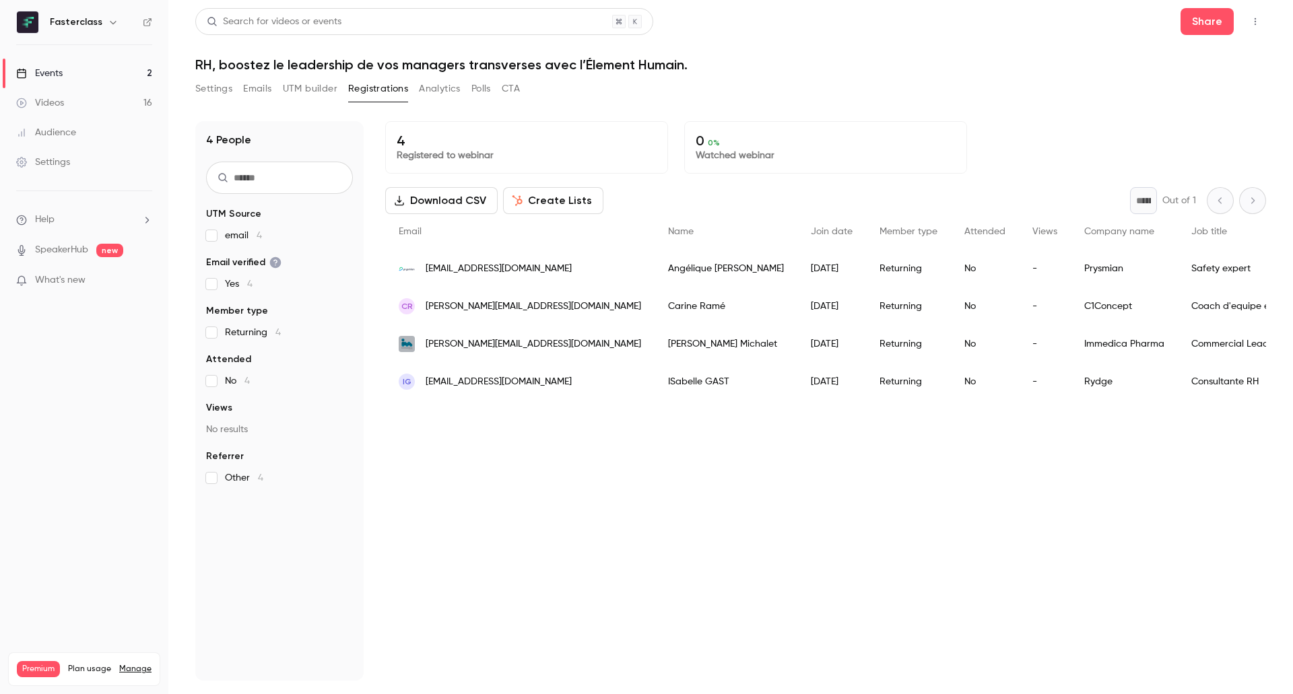  Describe the element at coordinates (243, 236) in the screenshot. I see `span: email` at that location.